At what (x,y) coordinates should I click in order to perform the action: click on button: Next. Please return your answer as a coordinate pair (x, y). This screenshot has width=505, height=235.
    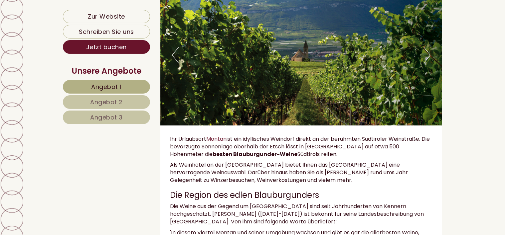
    Looking at the image, I should click on (426, 55).